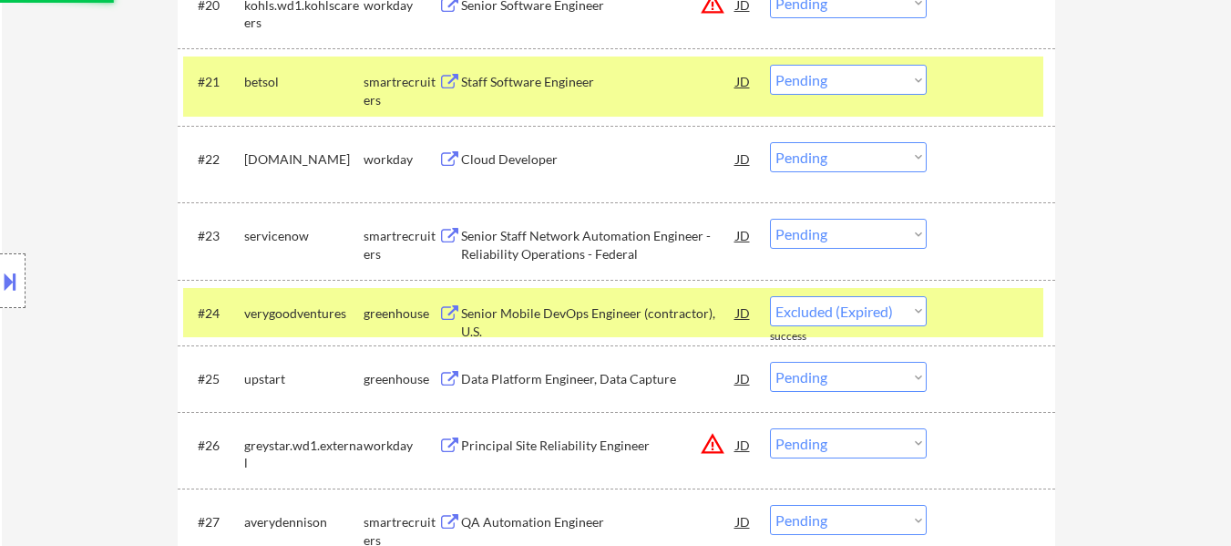 This screenshot has width=1231, height=546. I want to click on div: betsol, so click(304, 82).